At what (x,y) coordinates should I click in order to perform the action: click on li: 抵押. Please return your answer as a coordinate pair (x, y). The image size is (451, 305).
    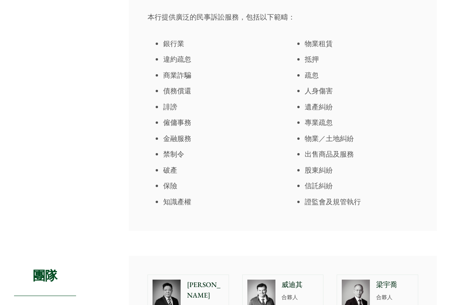
    Looking at the image, I should click on (361, 59).